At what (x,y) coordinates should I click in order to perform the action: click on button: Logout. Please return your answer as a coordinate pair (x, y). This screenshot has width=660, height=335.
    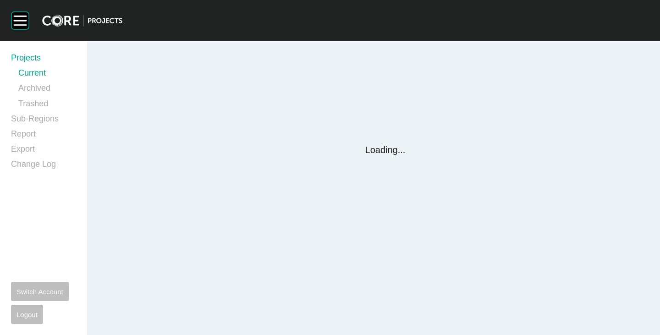
    Looking at the image, I should click on (27, 314).